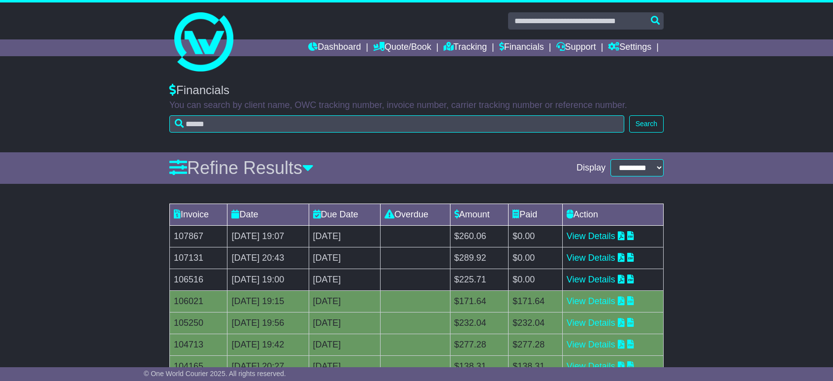 The height and width of the screenshot is (381, 833). I want to click on td: 104165, so click(199, 366).